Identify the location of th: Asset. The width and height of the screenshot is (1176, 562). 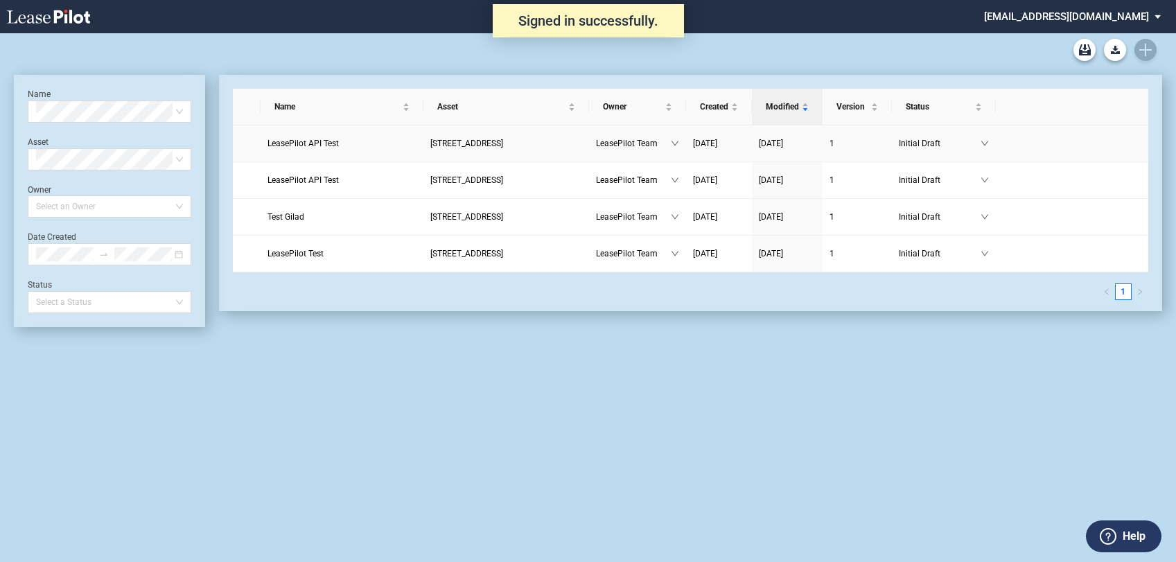
(506, 107).